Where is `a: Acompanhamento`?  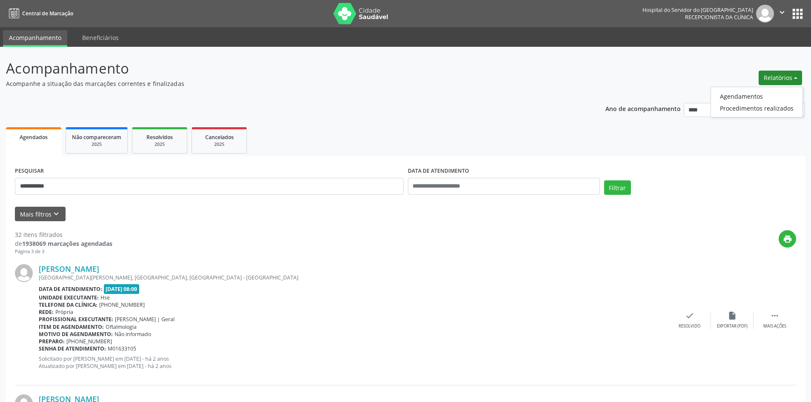 a: Acompanhamento is located at coordinates (35, 38).